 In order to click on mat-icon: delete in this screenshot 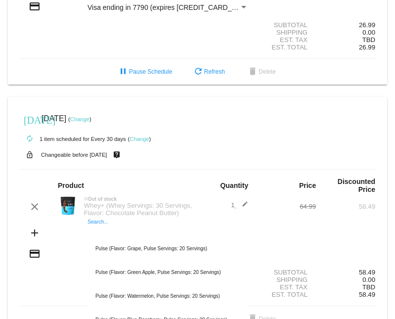, I will do `click(252, 72)`.